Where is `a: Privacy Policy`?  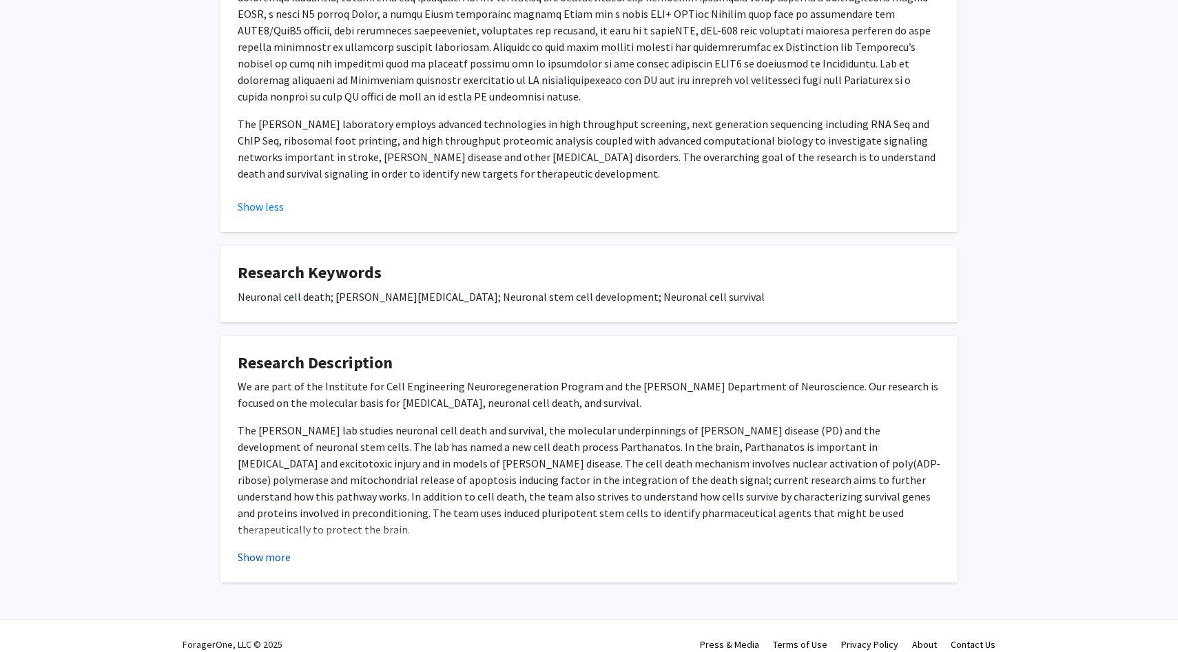
a: Privacy Policy is located at coordinates (869, 645).